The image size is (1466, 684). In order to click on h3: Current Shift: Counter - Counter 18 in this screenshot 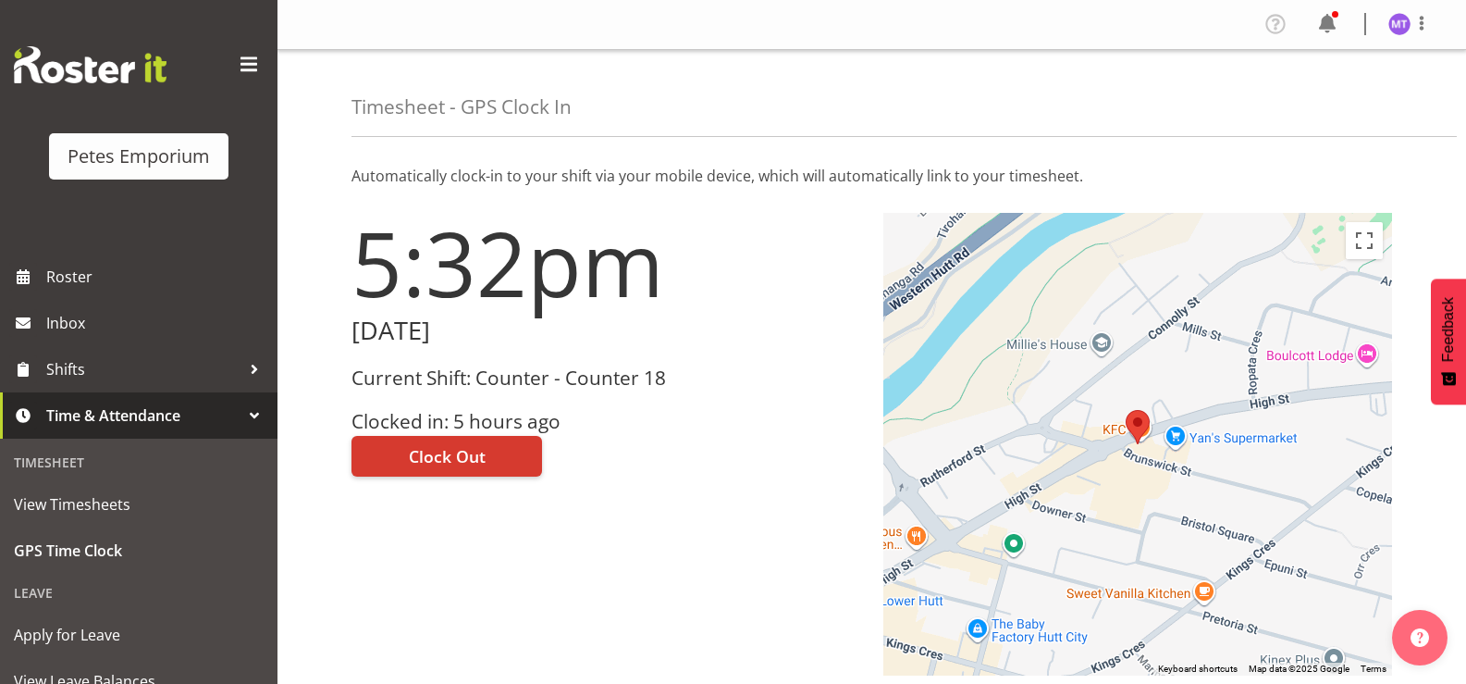, I will do `click(606, 377)`.